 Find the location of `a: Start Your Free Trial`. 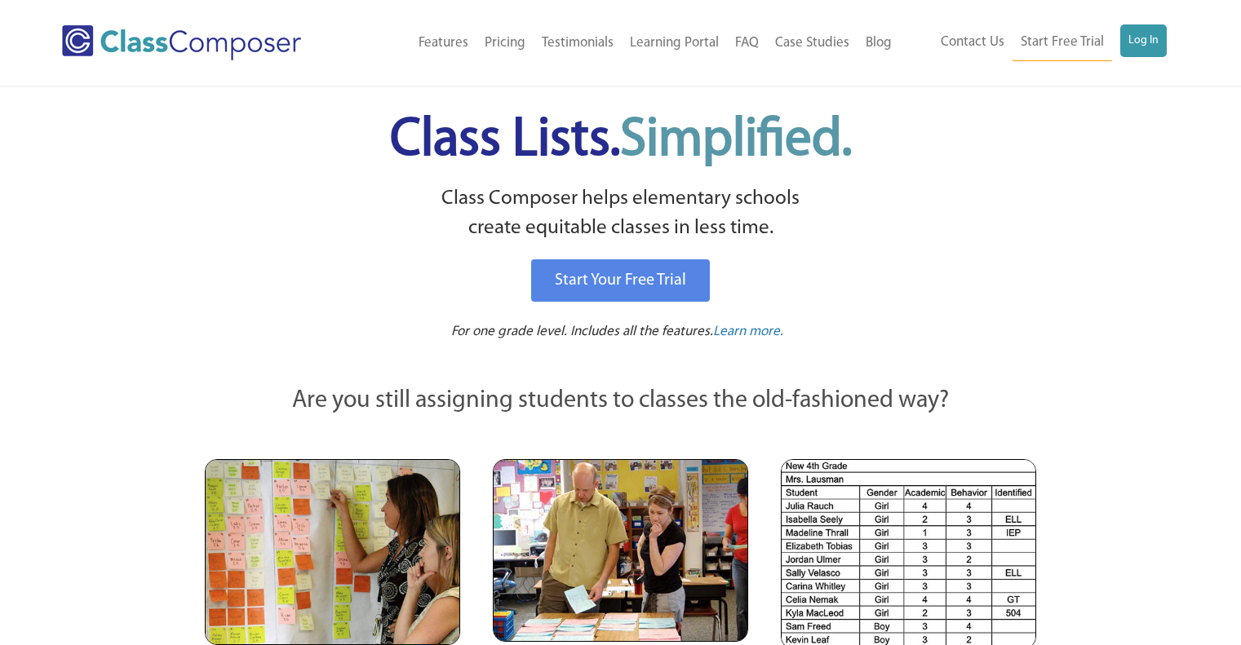

a: Start Your Free Trial is located at coordinates (620, 281).